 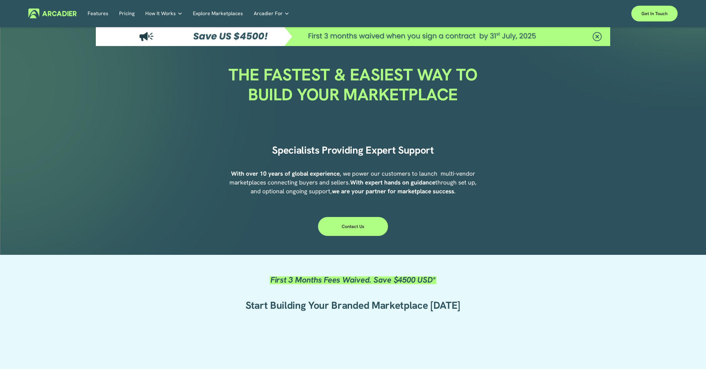 I want to click on strong: With expert hands on guidance, so click(x=393, y=182).